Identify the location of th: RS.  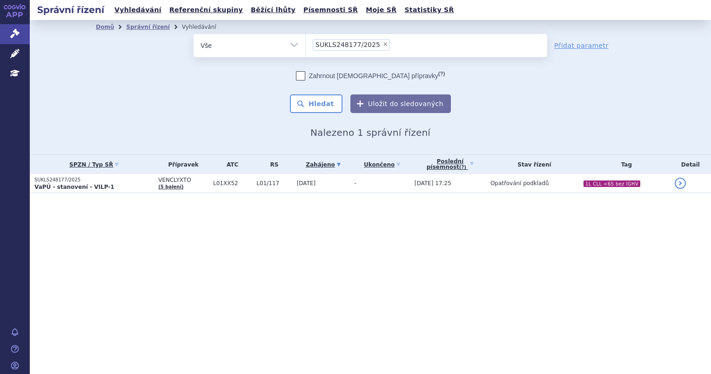
(272, 164).